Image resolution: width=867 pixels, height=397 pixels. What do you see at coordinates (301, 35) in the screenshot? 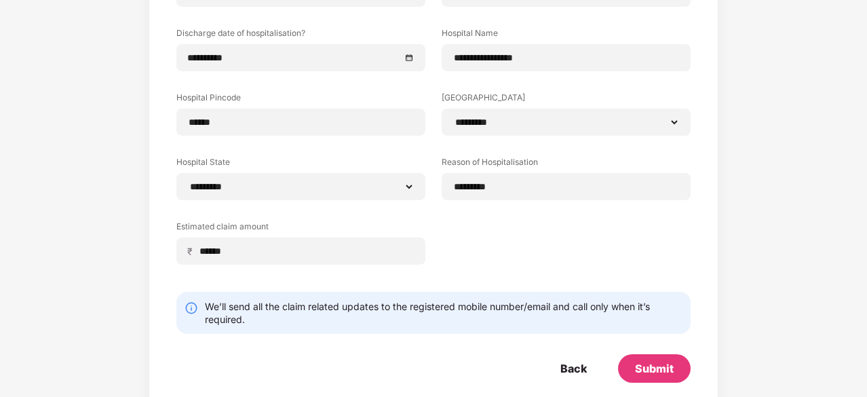
I see `label: Discharge date of hospitalisation?` at bounding box center [301, 35].